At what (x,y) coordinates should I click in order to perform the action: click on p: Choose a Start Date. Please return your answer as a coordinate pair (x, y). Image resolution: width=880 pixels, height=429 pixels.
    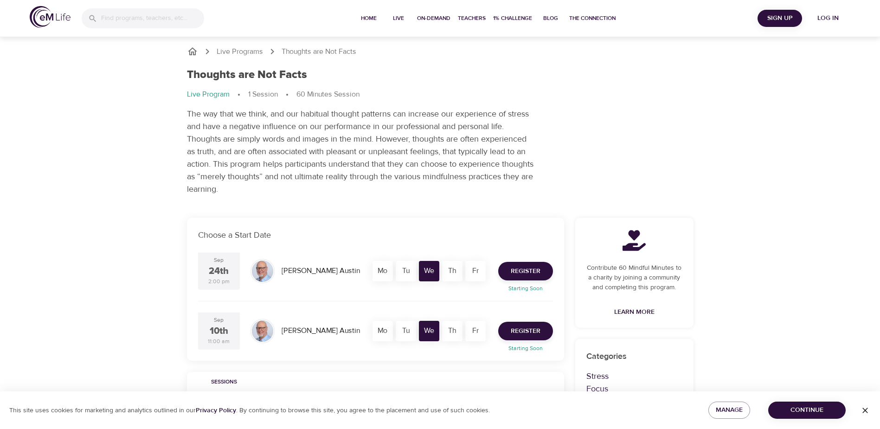
    Looking at the image, I should click on (375, 235).